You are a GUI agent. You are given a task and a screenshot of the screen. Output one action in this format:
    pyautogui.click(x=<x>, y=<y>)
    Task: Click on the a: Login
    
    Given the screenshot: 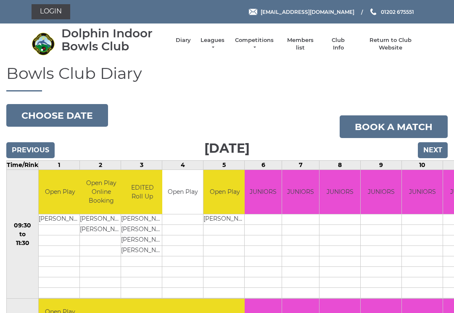 What is the action you would take?
    pyautogui.click(x=51, y=12)
    